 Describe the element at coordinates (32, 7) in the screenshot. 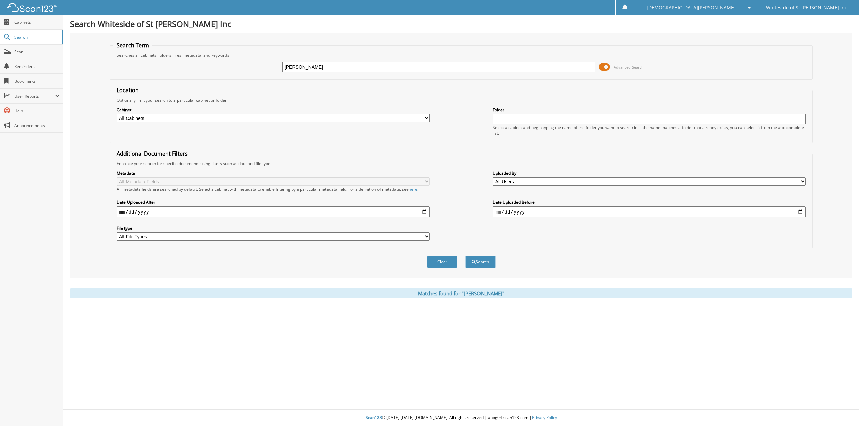

I see `img: scan123-logo-white.svg` at that location.